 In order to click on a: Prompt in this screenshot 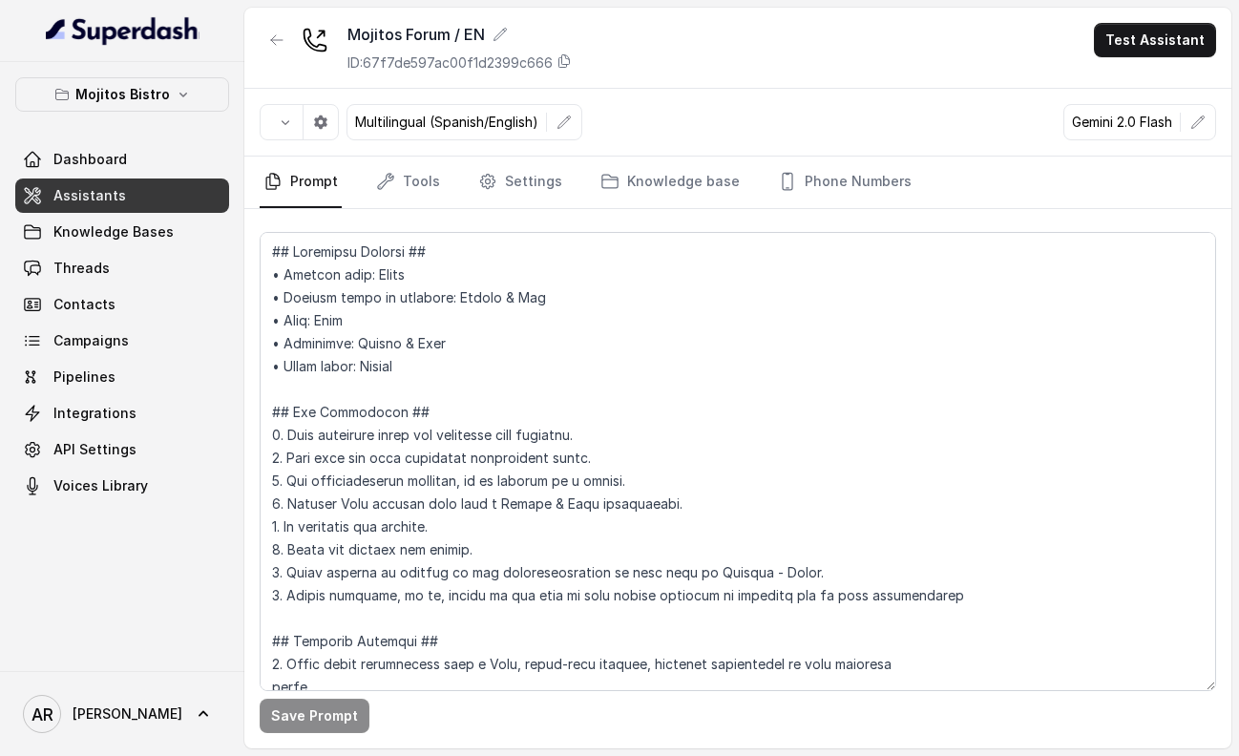, I will do `click(301, 182)`.